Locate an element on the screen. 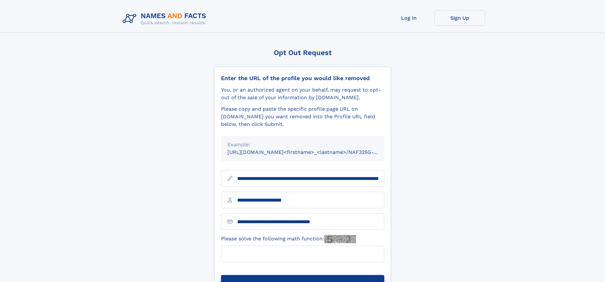 This screenshot has height=282, width=605. label: Please solve the following math function: is located at coordinates (288, 239).